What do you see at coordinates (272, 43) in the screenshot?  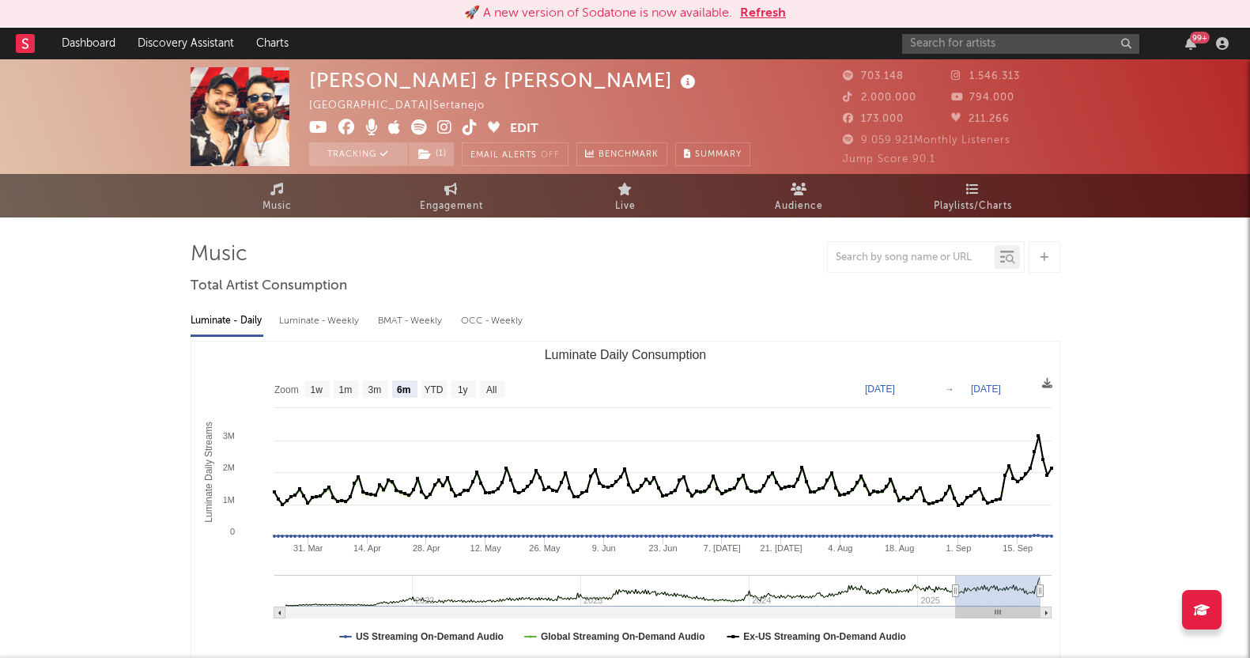 I see `a: Charts` at bounding box center [272, 43].